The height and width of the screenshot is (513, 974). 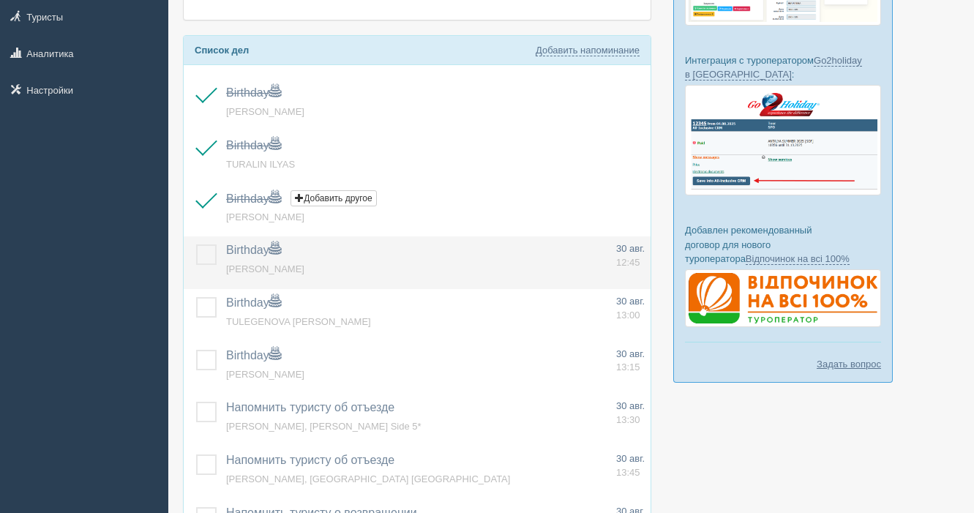 I want to click on button: Добавить другое, so click(x=333, y=198).